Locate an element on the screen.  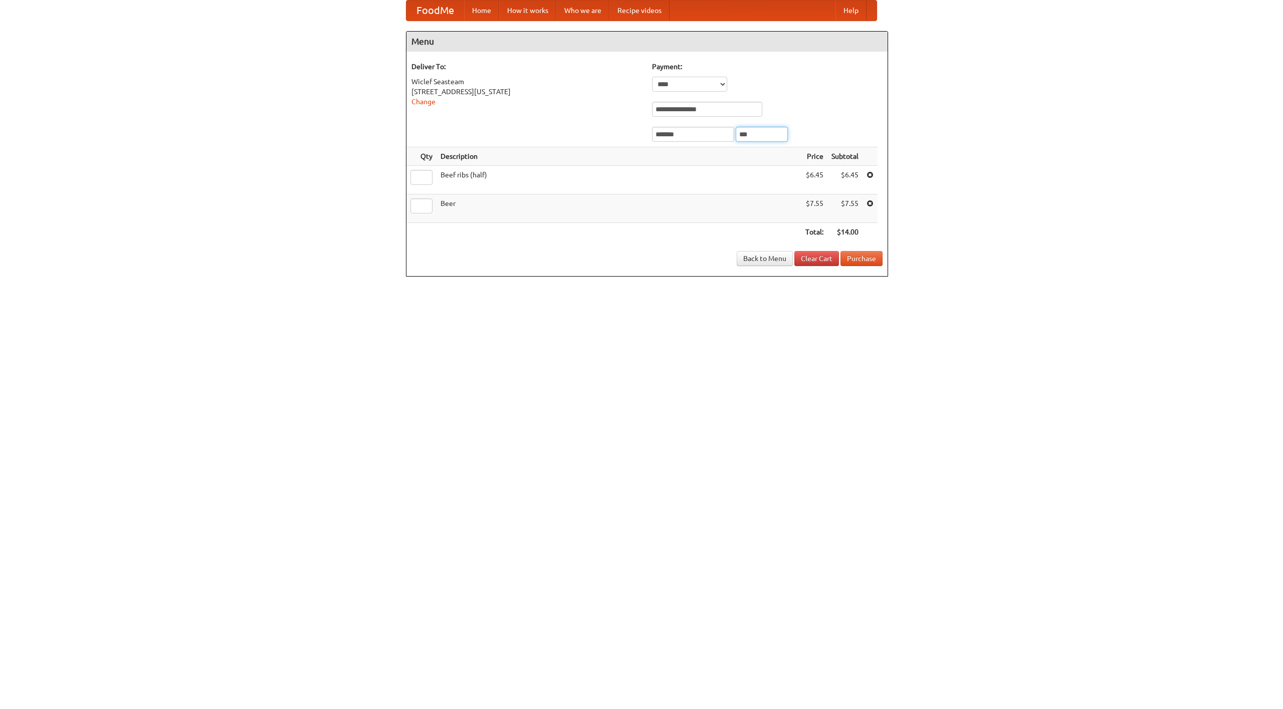
a: Back to Menu is located at coordinates (765, 259).